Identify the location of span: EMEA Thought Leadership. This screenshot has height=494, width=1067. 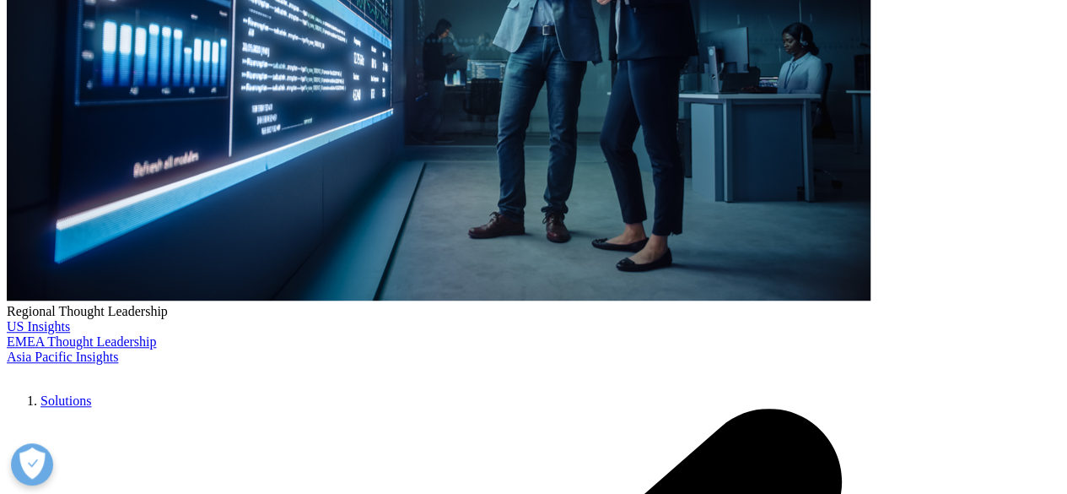
(81, 341).